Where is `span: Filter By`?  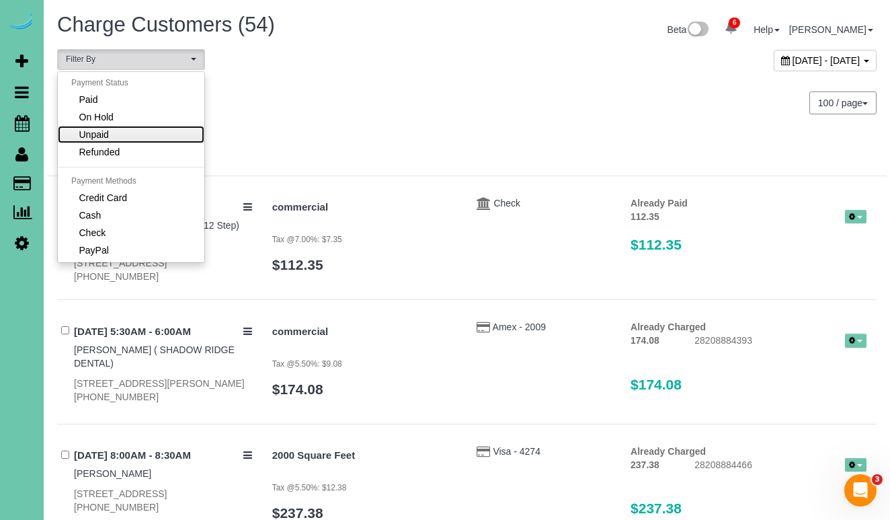 span: Filter By is located at coordinates (126, 59).